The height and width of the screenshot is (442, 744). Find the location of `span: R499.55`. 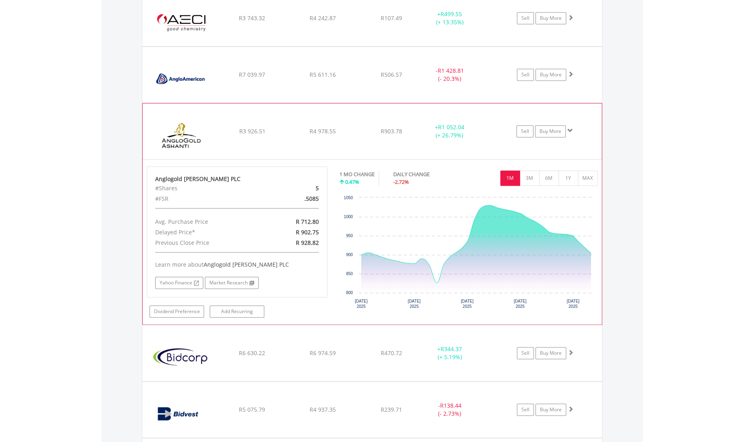

span: R499.55 is located at coordinates (451, 14).